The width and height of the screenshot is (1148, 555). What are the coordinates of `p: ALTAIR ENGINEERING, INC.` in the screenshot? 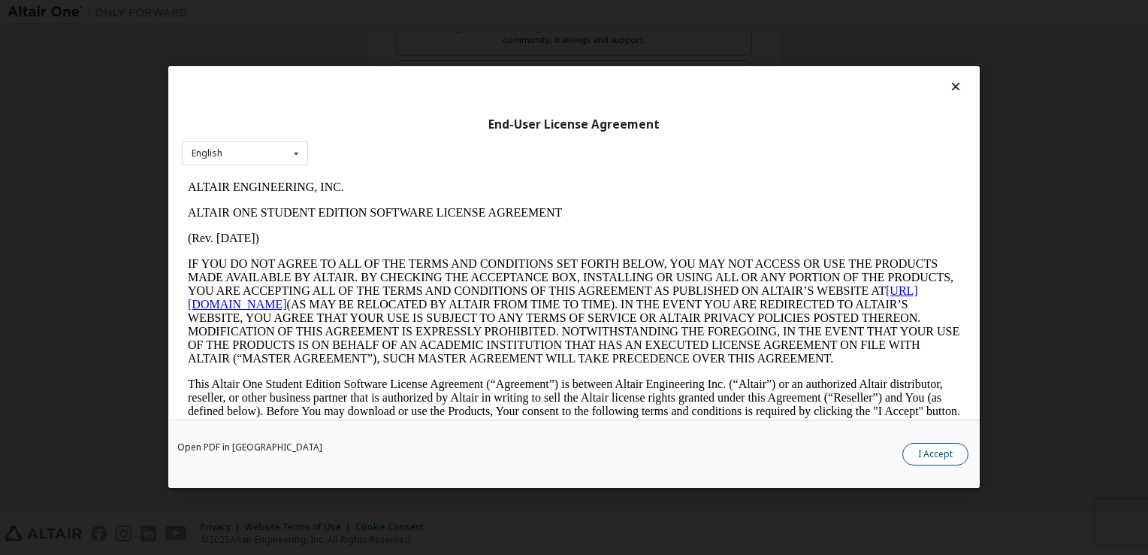 It's located at (392, 13).